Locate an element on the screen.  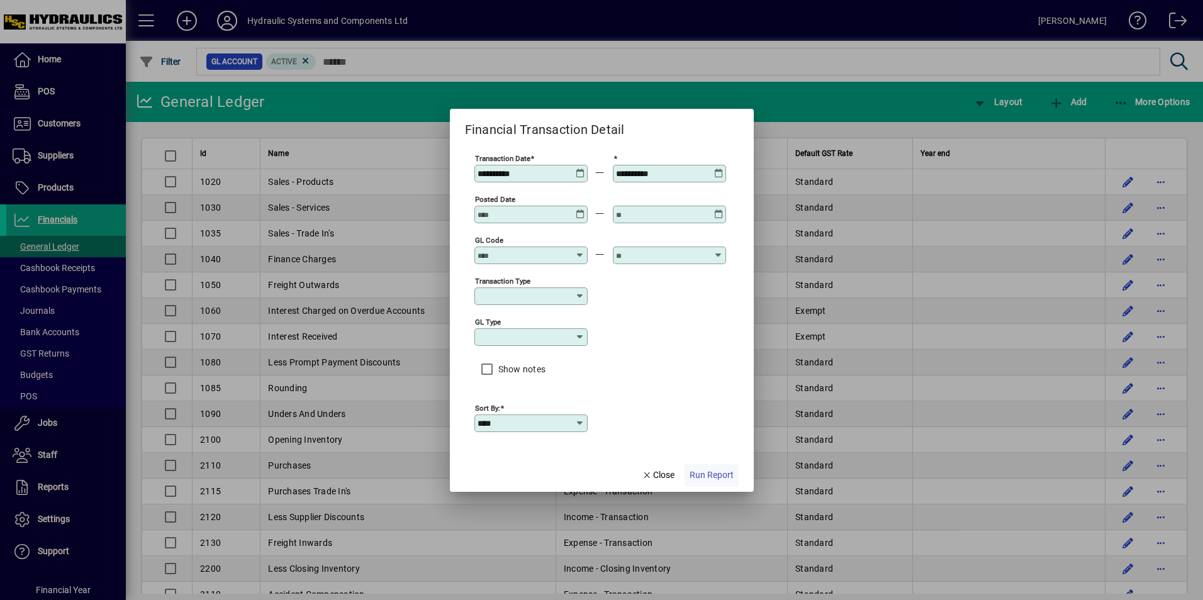
mat-label: Posted date is located at coordinates (495, 199).